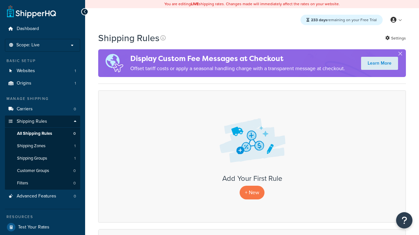 This screenshot has height=235, width=419. I want to click on button: Open Resource Center, so click(404, 221).